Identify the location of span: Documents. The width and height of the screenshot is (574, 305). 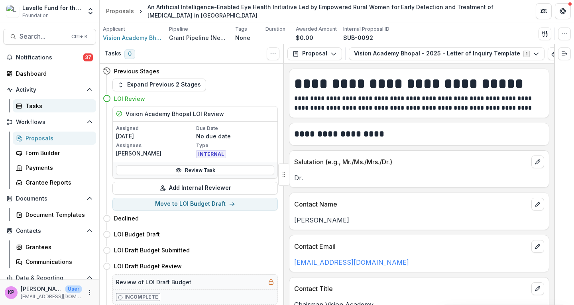
(49, 199).